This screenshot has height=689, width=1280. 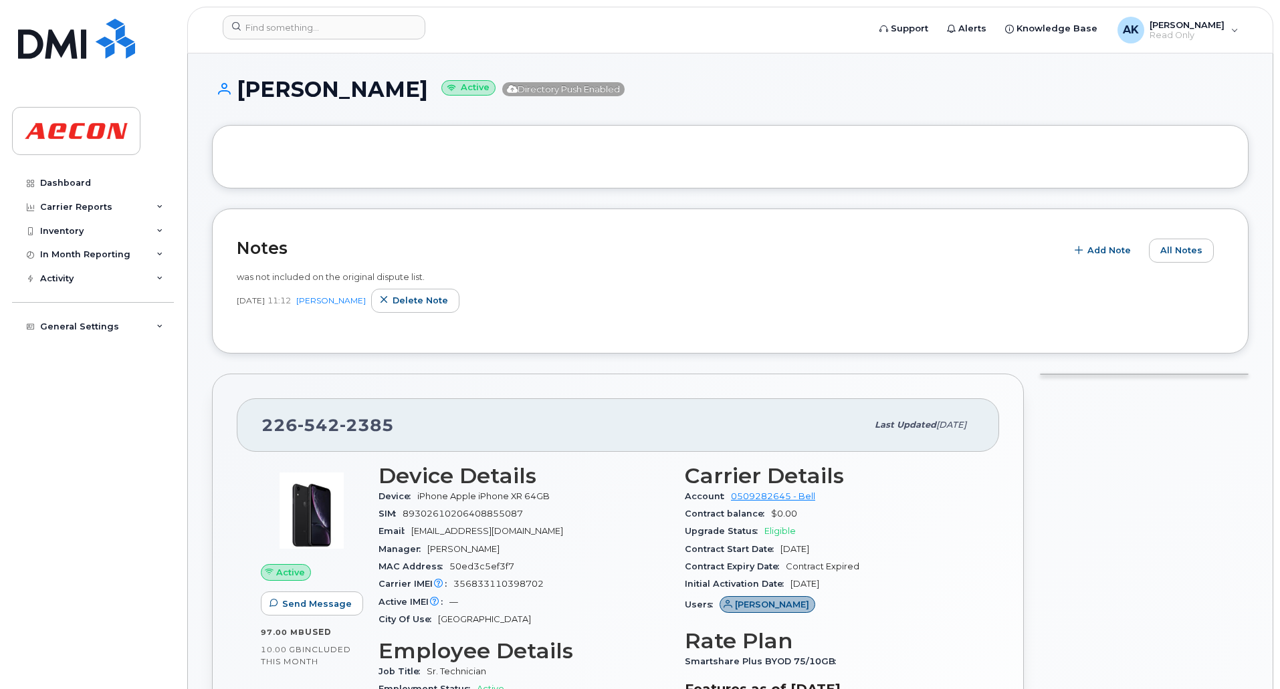 What do you see at coordinates (1181, 251) in the screenshot?
I see `button: All Notes` at bounding box center [1181, 251].